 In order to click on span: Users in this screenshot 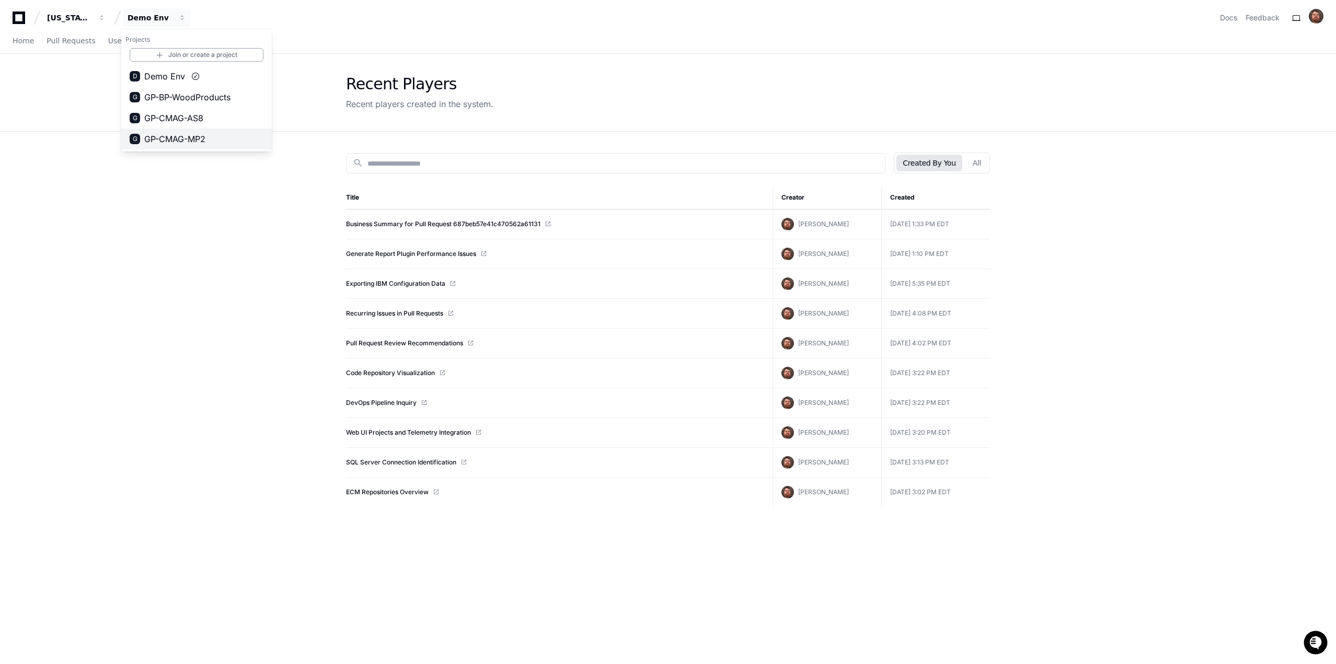, I will do `click(118, 41)`.